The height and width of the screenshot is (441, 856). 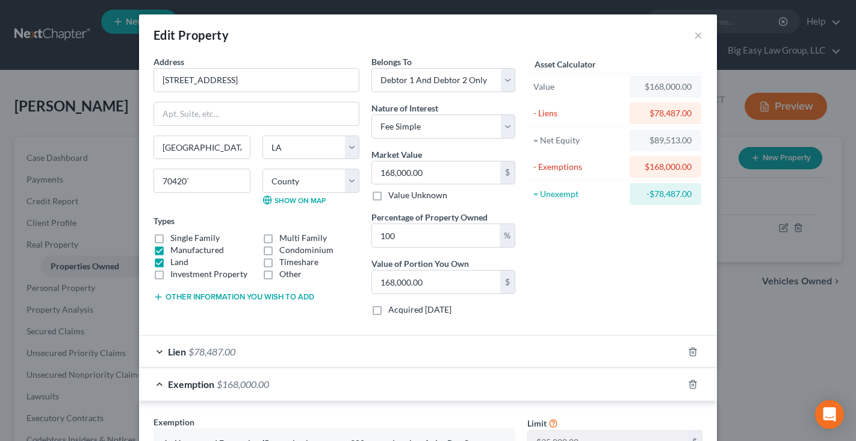 I want to click on label: Value of Portion You Own, so click(x=420, y=263).